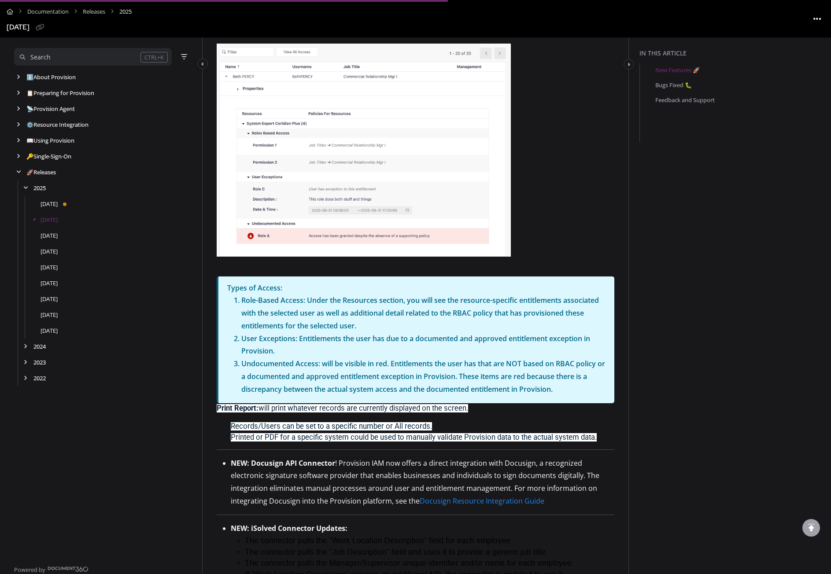  I want to click on span: Powered by, so click(29, 570).